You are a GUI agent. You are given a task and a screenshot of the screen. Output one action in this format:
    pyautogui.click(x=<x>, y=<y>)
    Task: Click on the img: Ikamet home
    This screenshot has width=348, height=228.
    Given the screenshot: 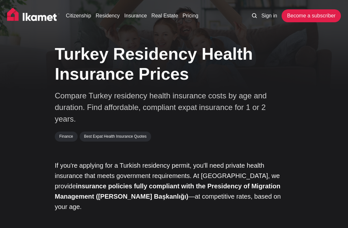 What is the action you would take?
    pyautogui.click(x=33, y=16)
    